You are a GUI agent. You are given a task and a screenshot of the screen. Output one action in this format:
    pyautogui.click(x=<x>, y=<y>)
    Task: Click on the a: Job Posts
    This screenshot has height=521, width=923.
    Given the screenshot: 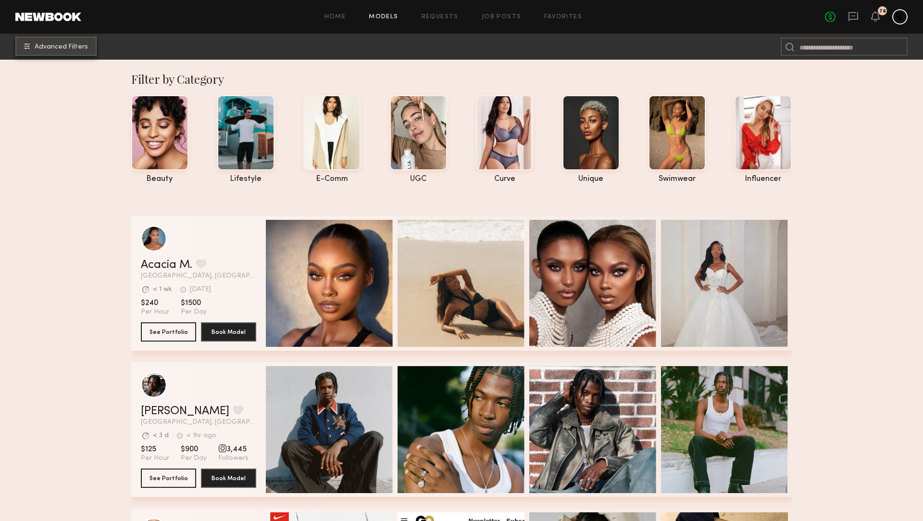 What is the action you would take?
    pyautogui.click(x=501, y=17)
    